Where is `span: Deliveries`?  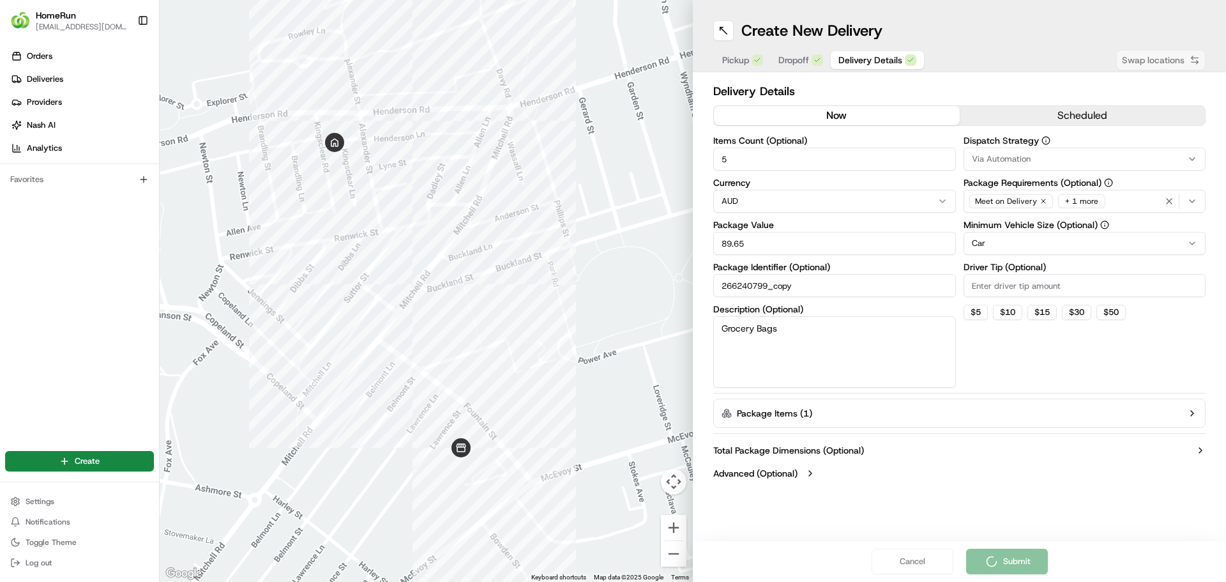 span: Deliveries is located at coordinates (45, 79).